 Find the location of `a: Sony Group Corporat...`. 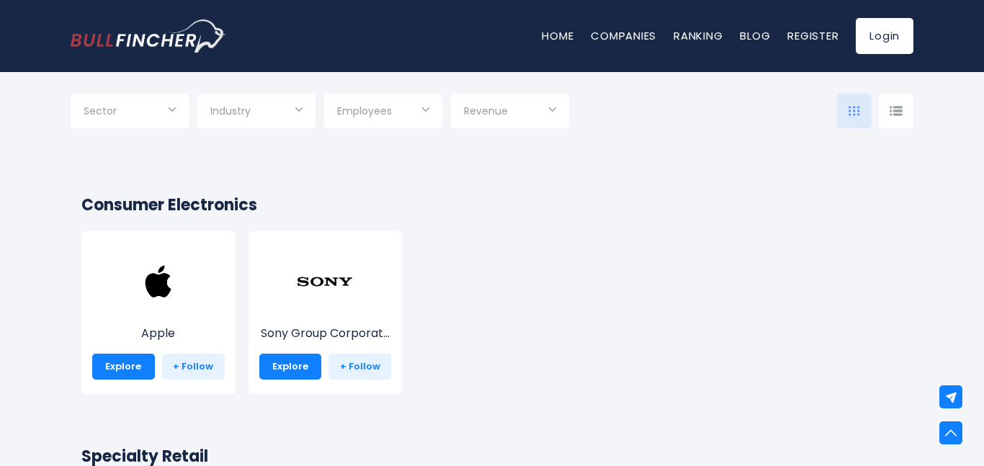

a: Sony Group Corporat... is located at coordinates (326, 310).